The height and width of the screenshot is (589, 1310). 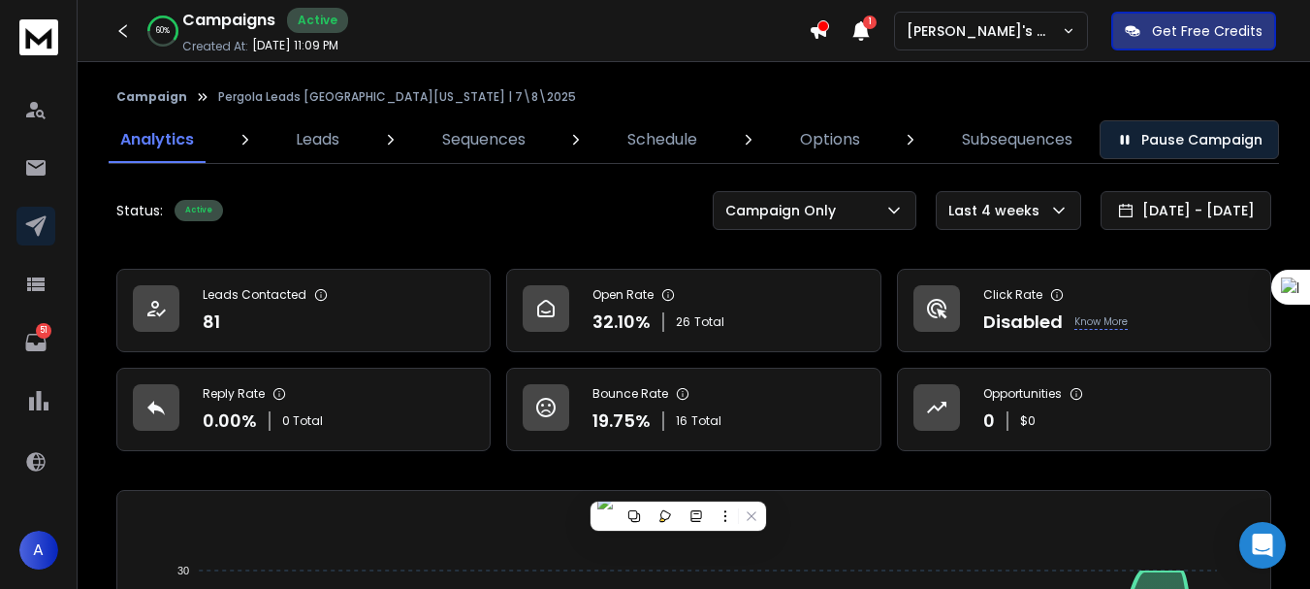 What do you see at coordinates (211, 322) in the screenshot?
I see `p: 81` at bounding box center [211, 322].